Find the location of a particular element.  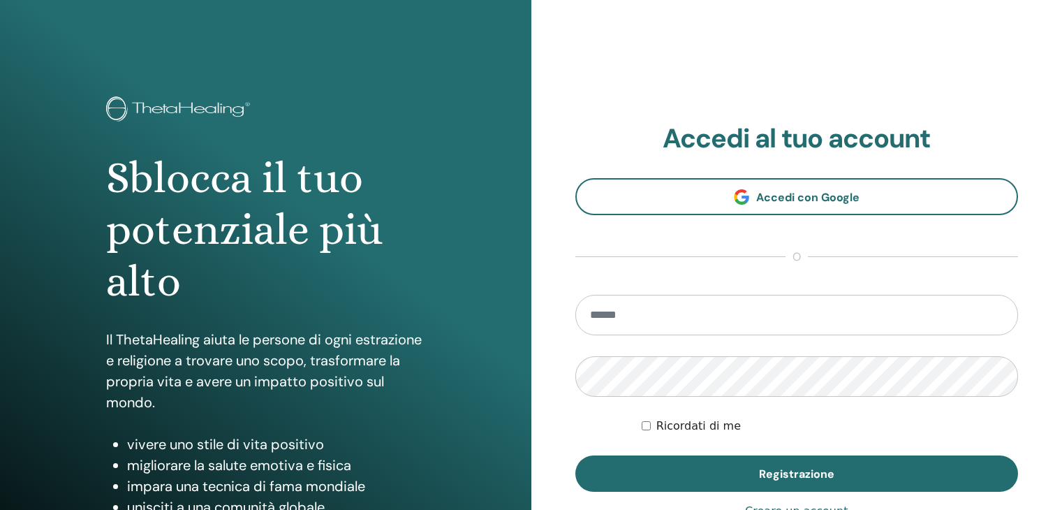

font: Ricordati di me is located at coordinates (698, 425).